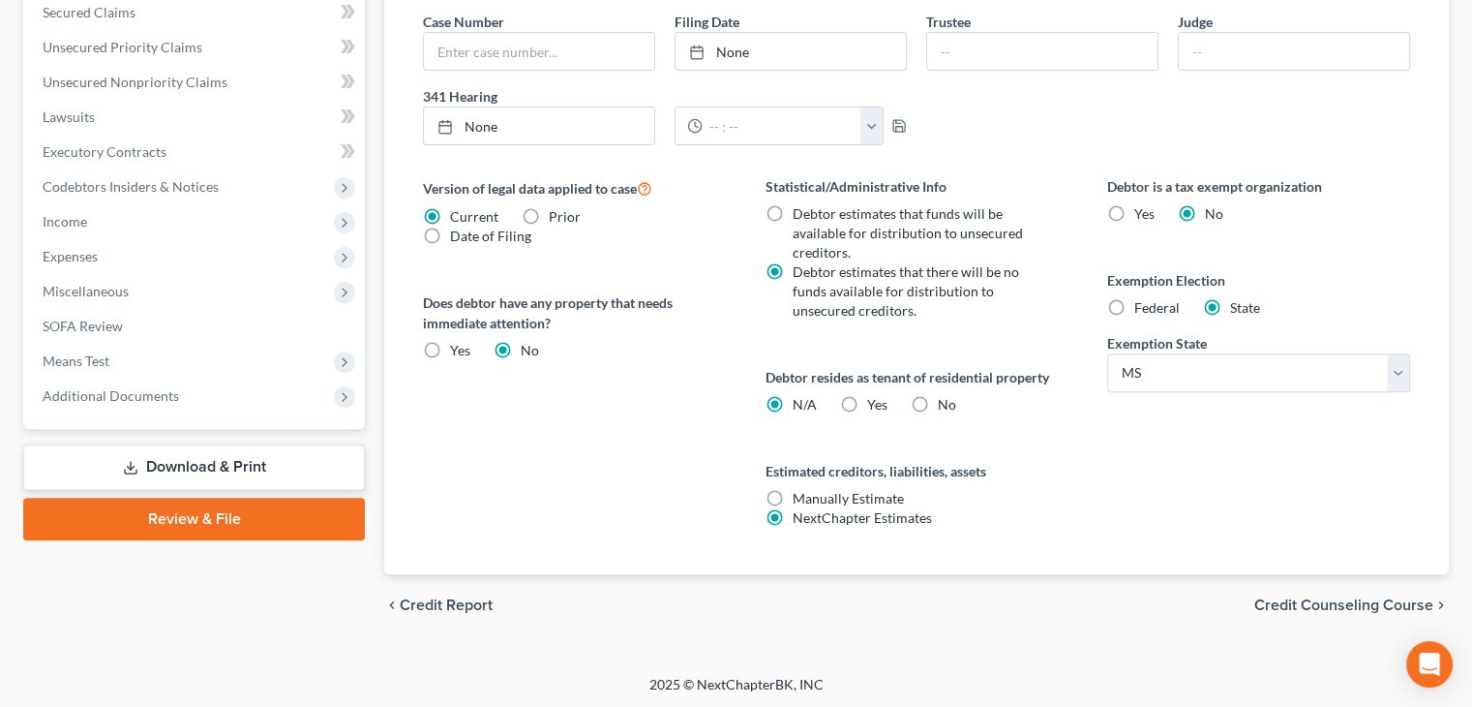 The width and height of the screenshot is (1472, 707). What do you see at coordinates (110, 395) in the screenshot?
I see `span: Additional Documents` at bounding box center [110, 395].